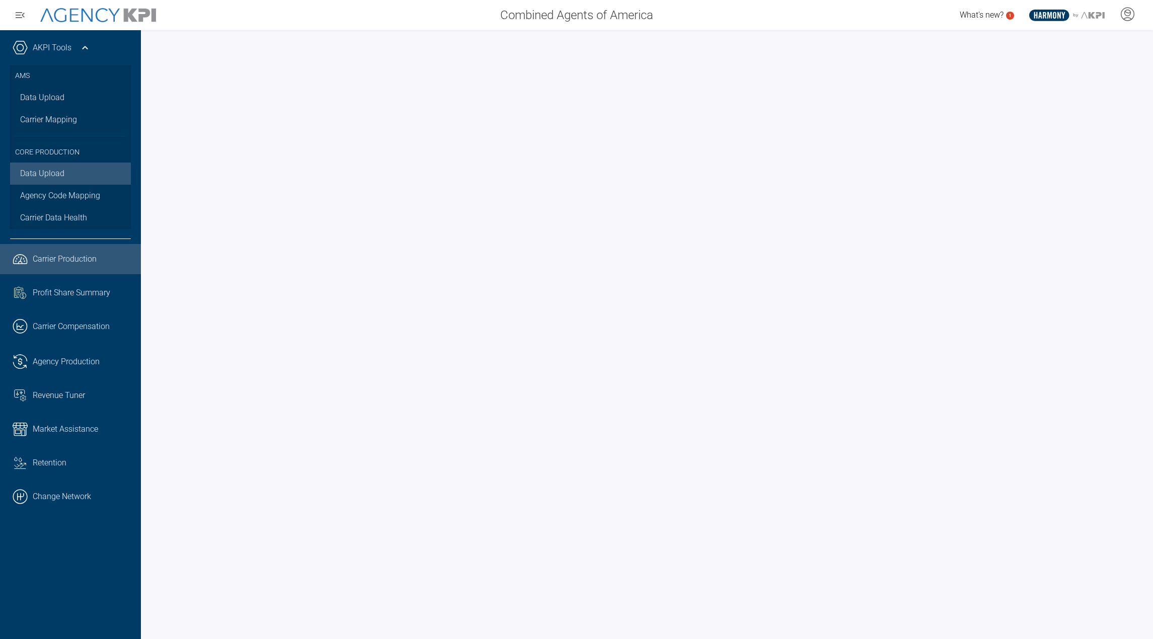  What do you see at coordinates (577, 15) in the screenshot?
I see `span: Combined Agents of America` at bounding box center [577, 15].